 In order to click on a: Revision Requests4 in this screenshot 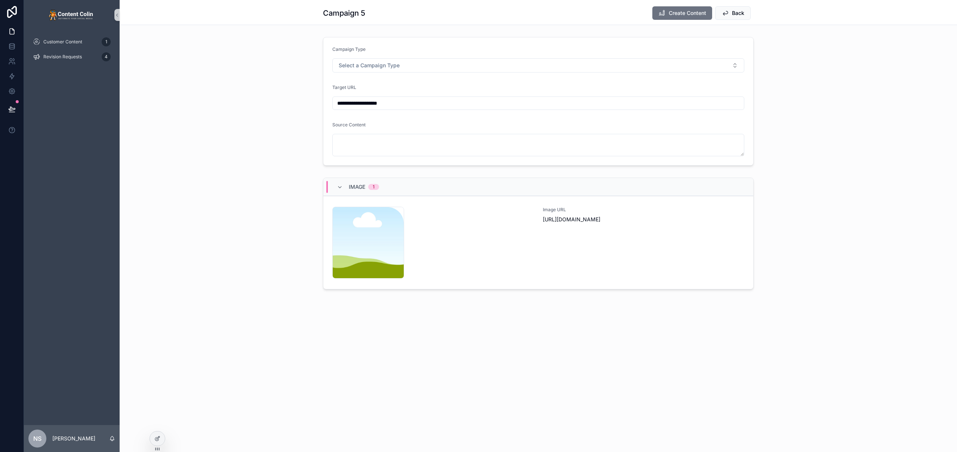, I will do `click(72, 57)`.